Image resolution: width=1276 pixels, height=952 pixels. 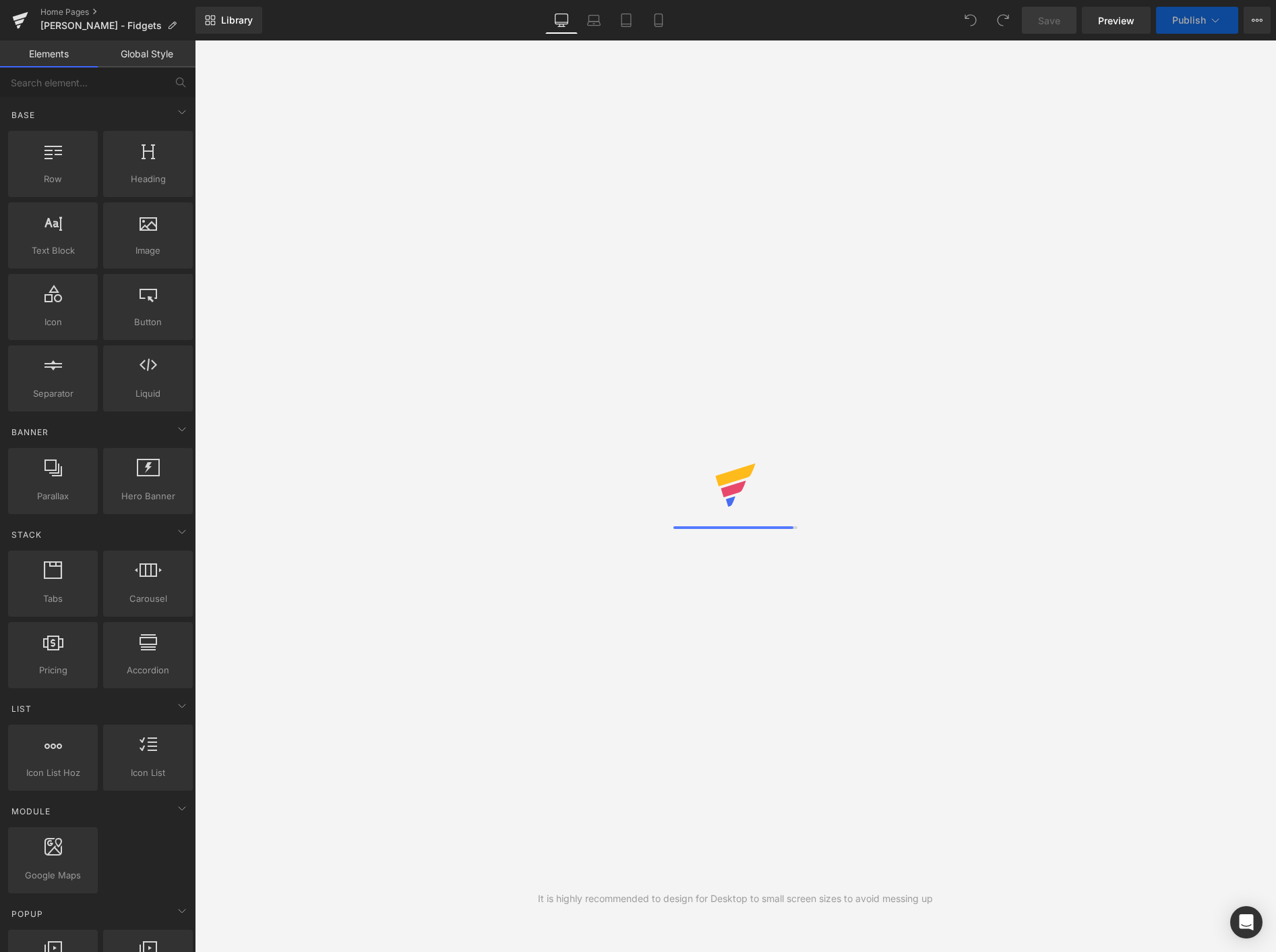 What do you see at coordinates (148, 393) in the screenshot?
I see `span: Liquid` at bounding box center [148, 393].